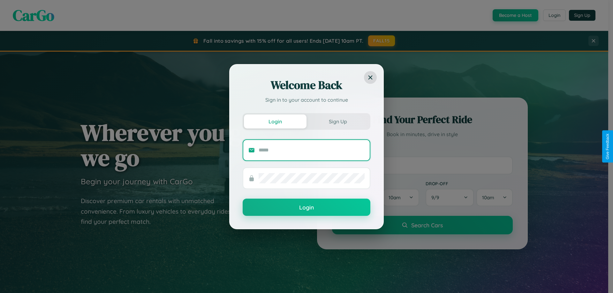 The width and height of the screenshot is (613, 293). Describe the element at coordinates (338, 122) in the screenshot. I see `button: Sign Up` at that location.